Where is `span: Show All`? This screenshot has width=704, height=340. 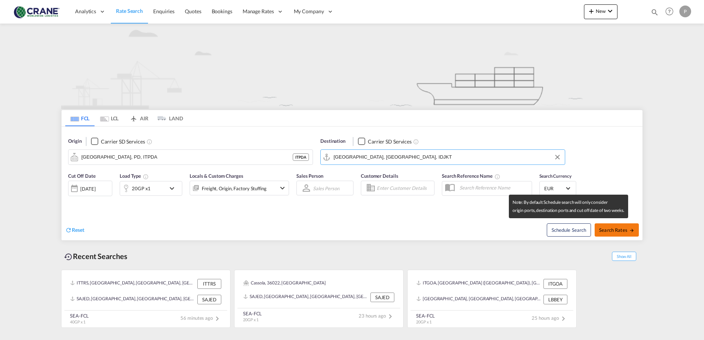
span: Show All is located at coordinates (624, 256).